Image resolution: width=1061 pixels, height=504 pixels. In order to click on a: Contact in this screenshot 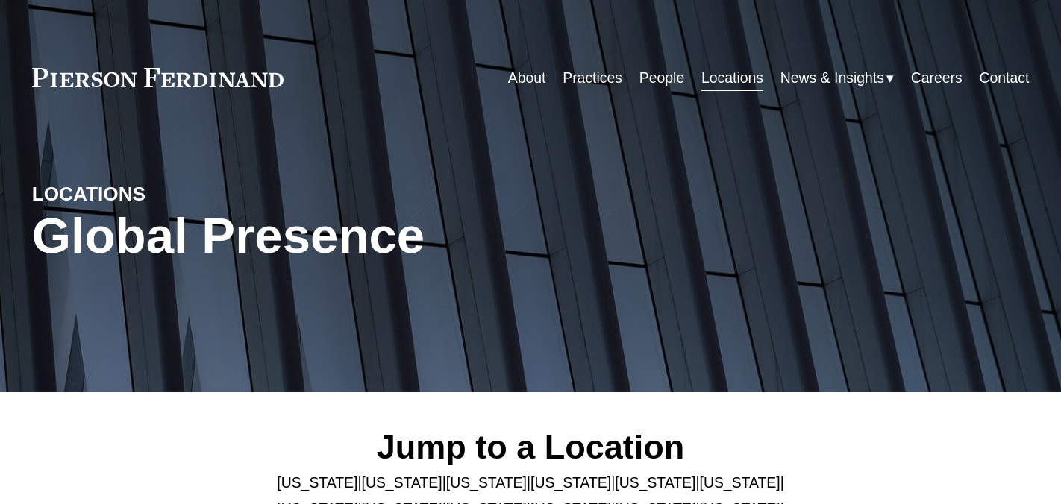, I will do `click(1003, 78)`.